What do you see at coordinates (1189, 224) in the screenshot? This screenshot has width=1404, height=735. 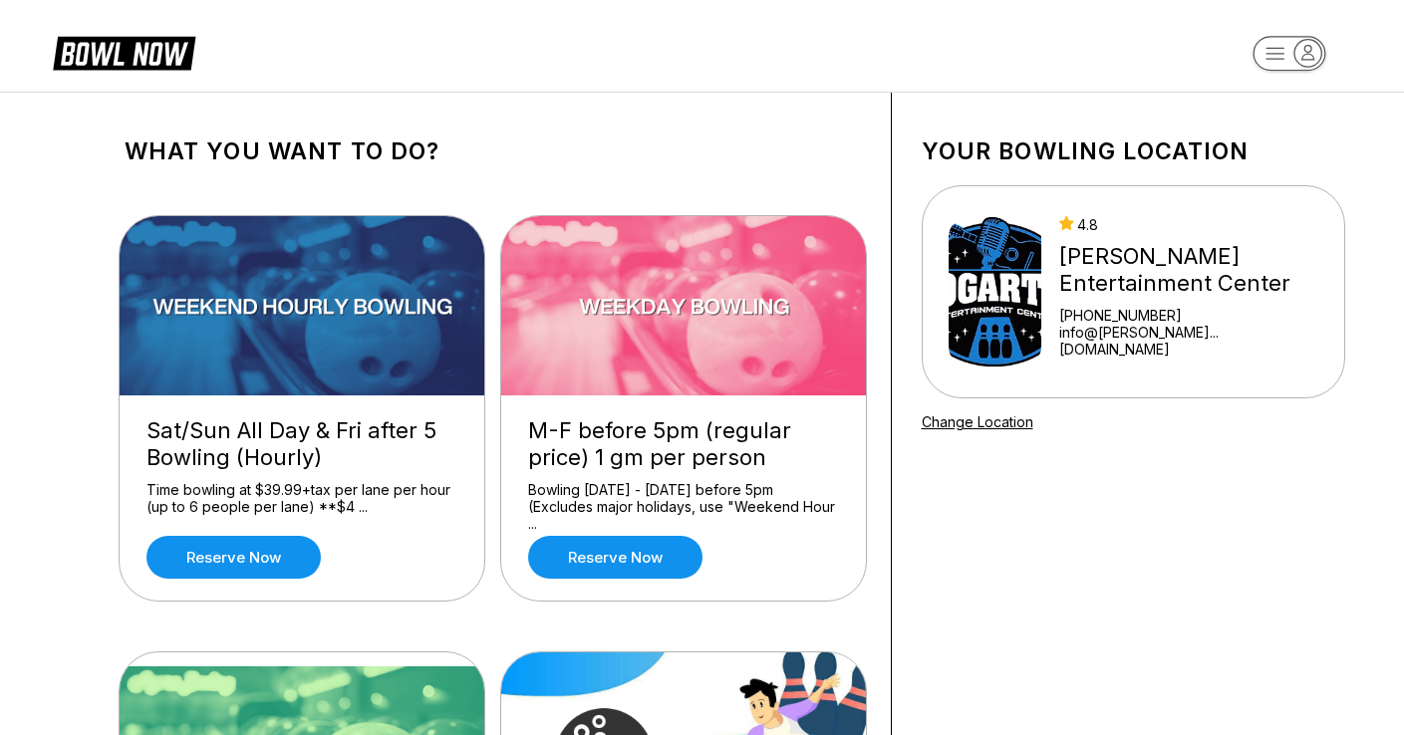 I see `div: 4.8` at bounding box center [1189, 224].